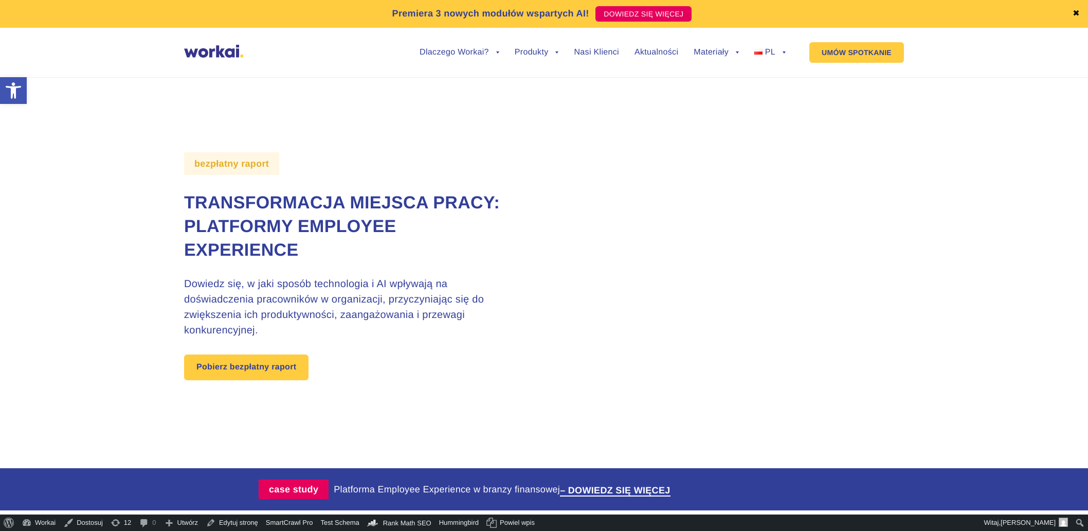 Image resolution: width=1088 pixels, height=531 pixels. I want to click on a: Test Schema, so click(340, 523).